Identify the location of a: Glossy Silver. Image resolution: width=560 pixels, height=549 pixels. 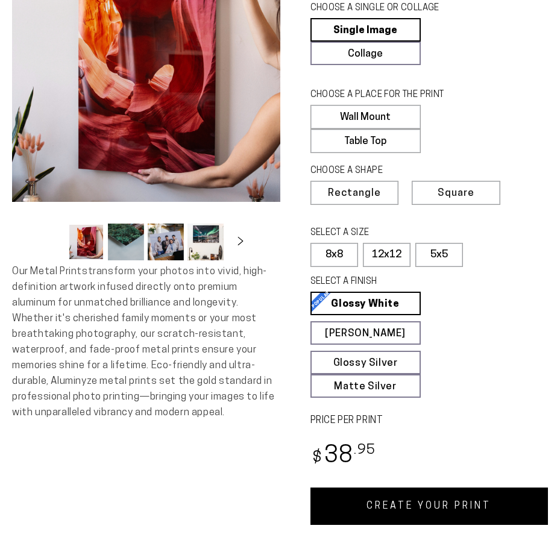
(365, 362).